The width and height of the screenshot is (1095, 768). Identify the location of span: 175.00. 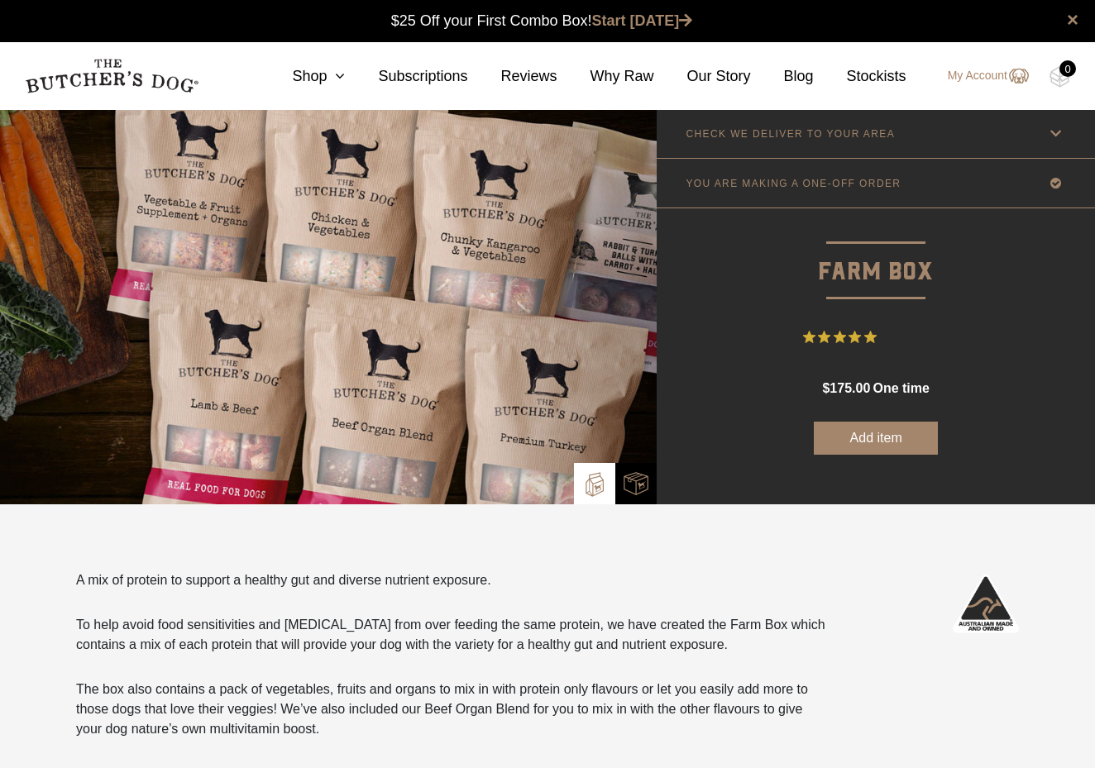
(849, 388).